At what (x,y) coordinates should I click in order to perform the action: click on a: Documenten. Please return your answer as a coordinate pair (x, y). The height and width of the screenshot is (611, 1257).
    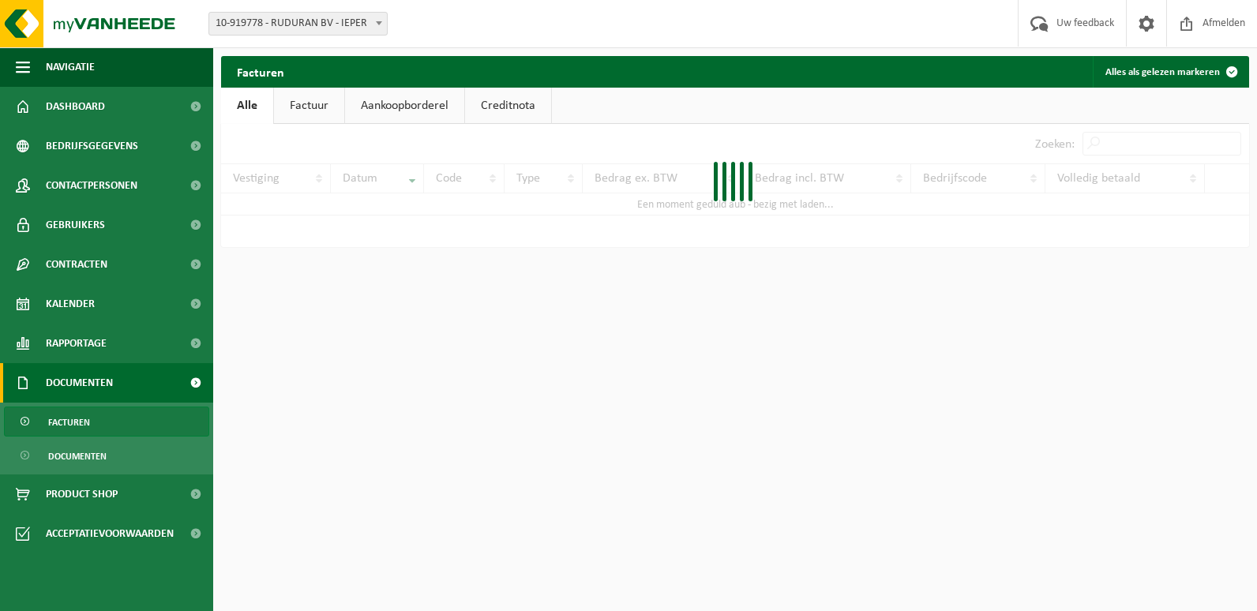
    Looking at the image, I should click on (107, 456).